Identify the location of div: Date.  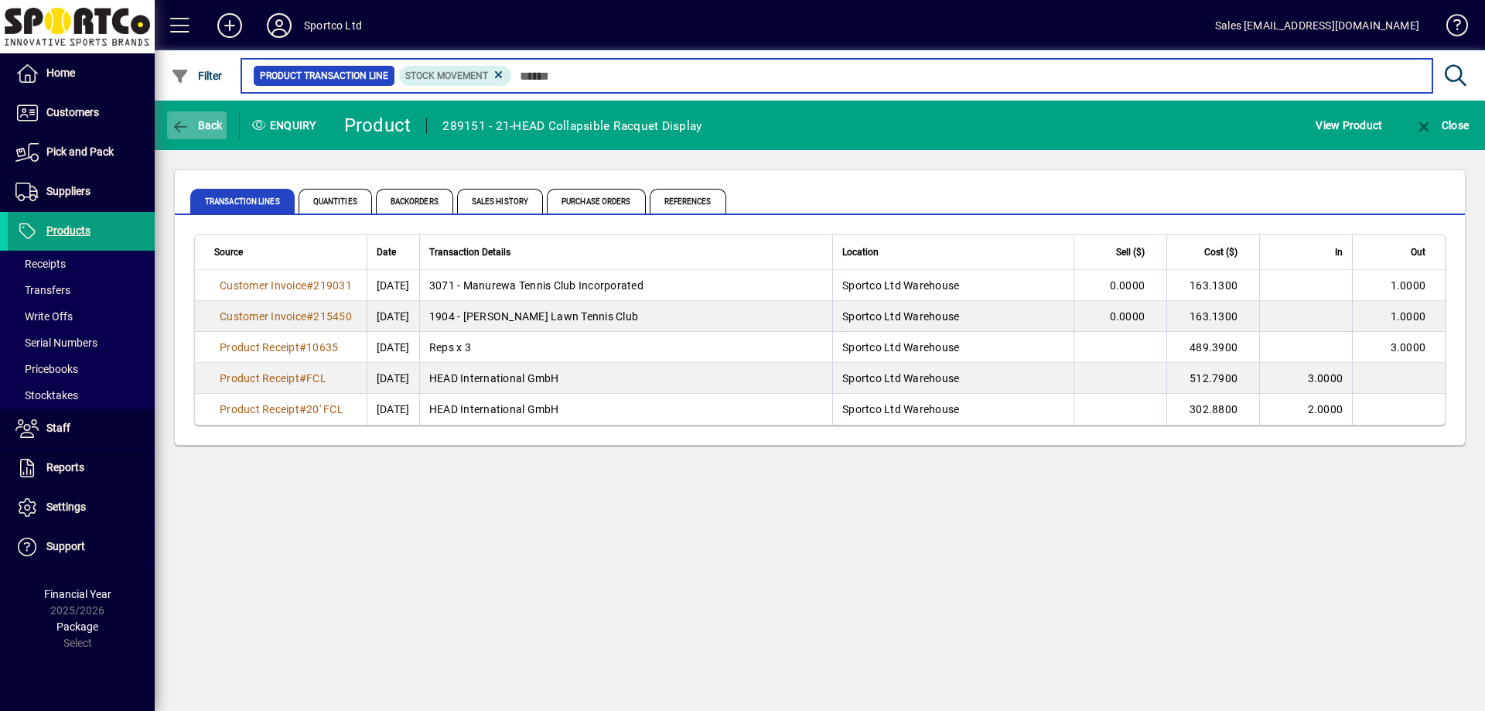
(393, 252).